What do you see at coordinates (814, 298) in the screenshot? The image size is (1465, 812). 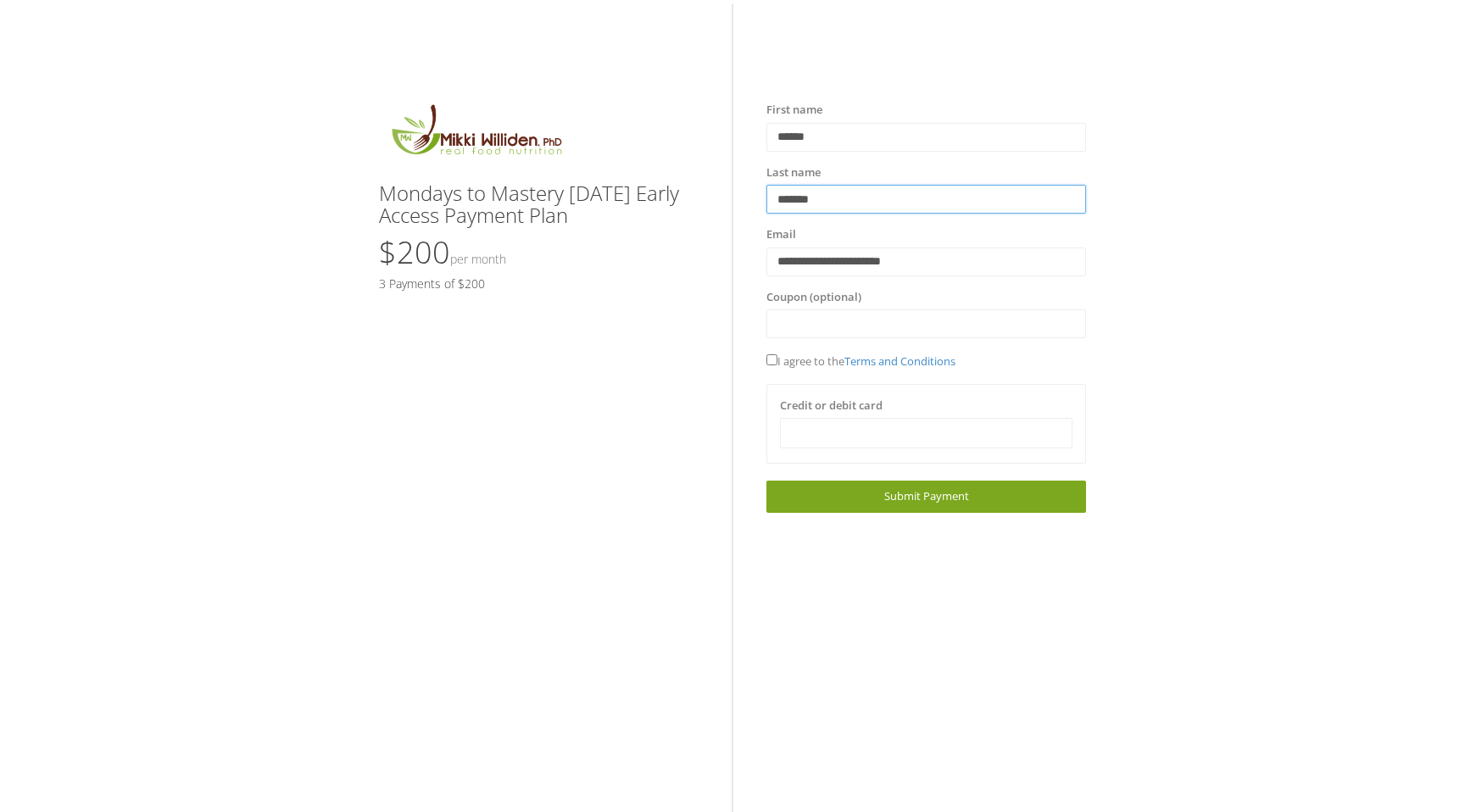 I see `label: Coupon (optional)` at bounding box center [814, 298].